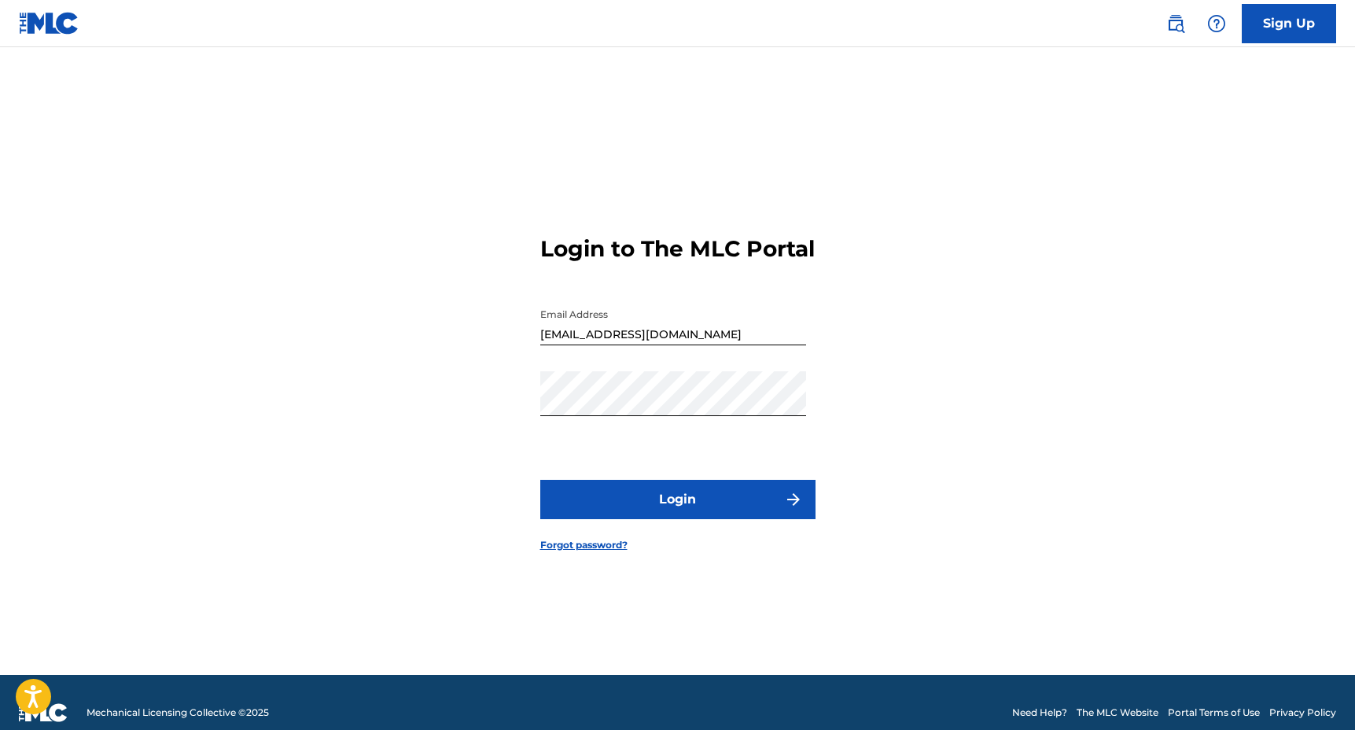  What do you see at coordinates (178, 712) in the screenshot?
I see `span: Mechanical Licensing Collective © 2025` at bounding box center [178, 712].